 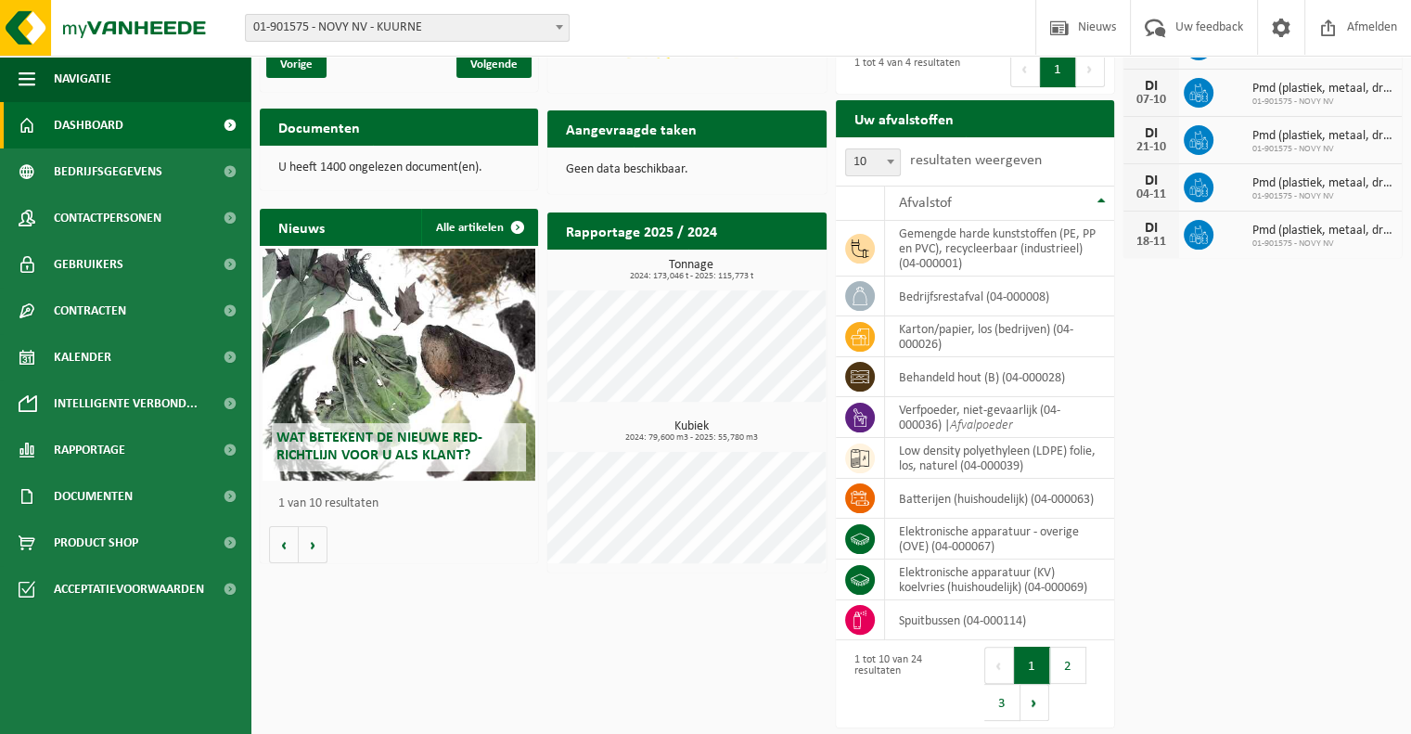 I want to click on span: Wat betekent de nieuwe RED-richtlijn voor u als klant?, so click(x=379, y=446).